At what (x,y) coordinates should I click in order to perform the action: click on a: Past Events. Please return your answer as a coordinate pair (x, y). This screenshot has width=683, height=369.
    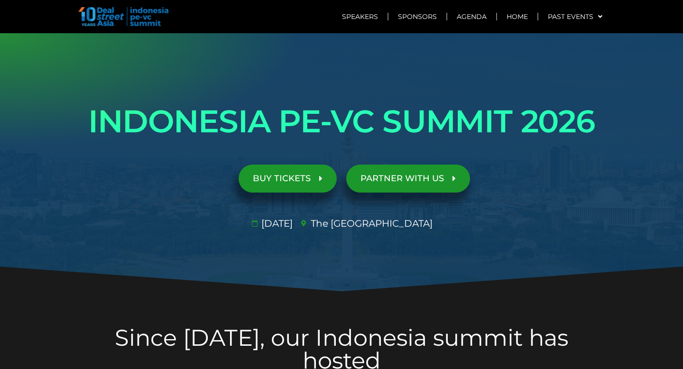
    Looking at the image, I should click on (575, 17).